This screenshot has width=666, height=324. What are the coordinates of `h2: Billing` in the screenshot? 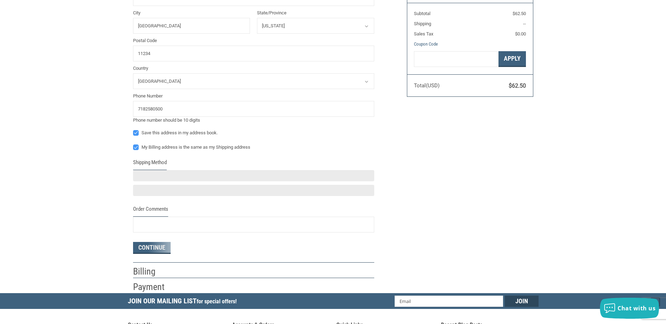 It's located at (153, 272).